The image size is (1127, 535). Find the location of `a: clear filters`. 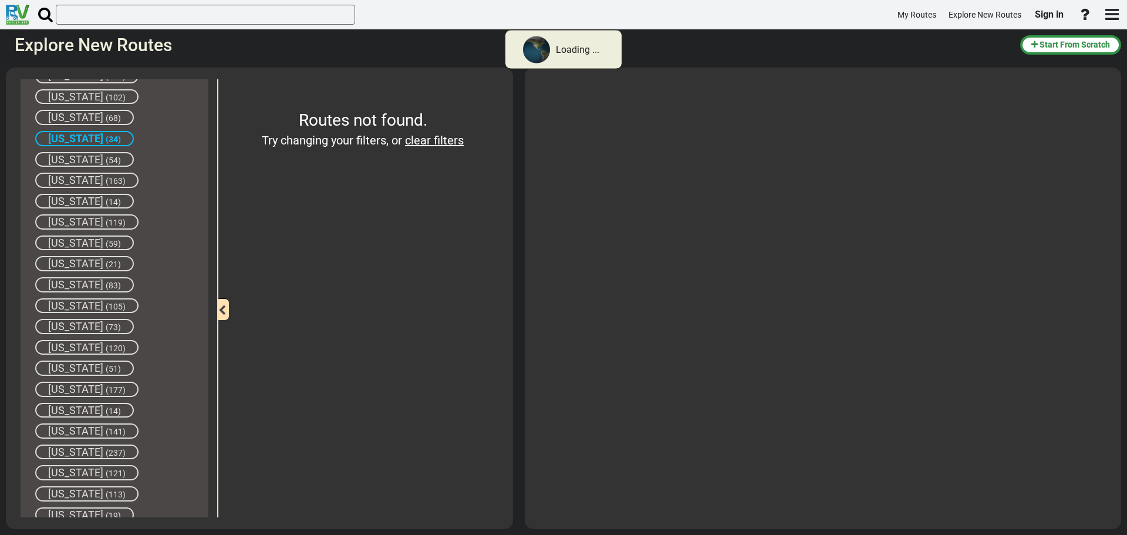

a: clear filters is located at coordinates (435, 140).